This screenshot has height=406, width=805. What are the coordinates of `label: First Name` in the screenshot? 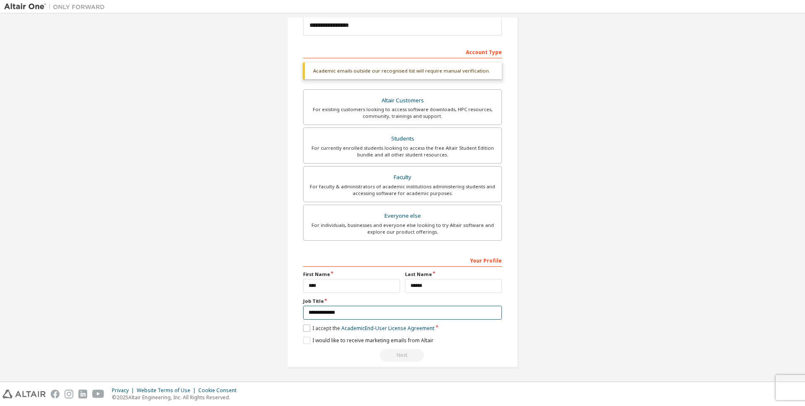 It's located at (351, 274).